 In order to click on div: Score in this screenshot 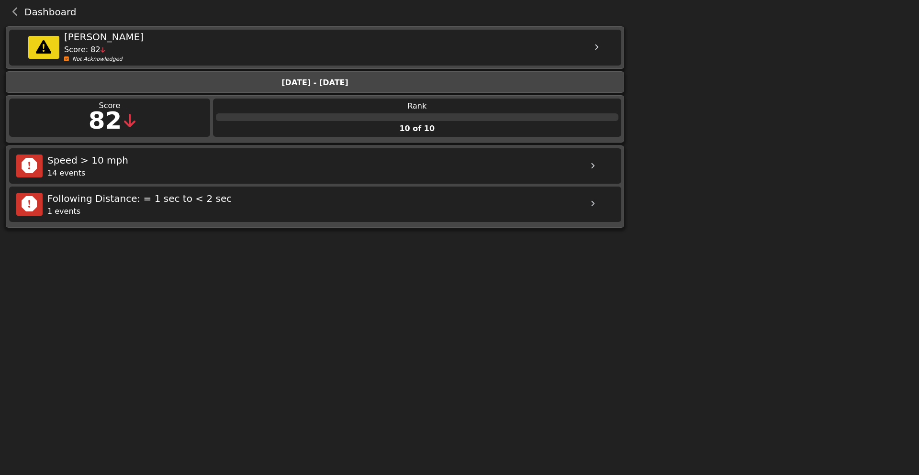, I will do `click(110, 106)`.